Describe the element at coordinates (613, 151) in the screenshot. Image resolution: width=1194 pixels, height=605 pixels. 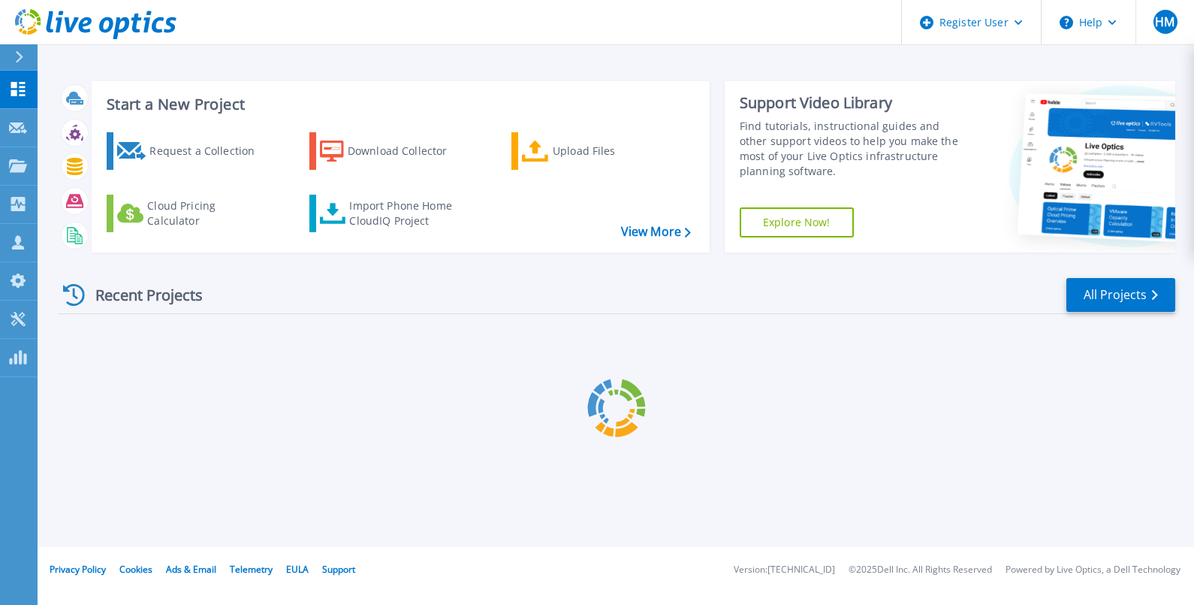
I see `div: Upload Files` at that location.